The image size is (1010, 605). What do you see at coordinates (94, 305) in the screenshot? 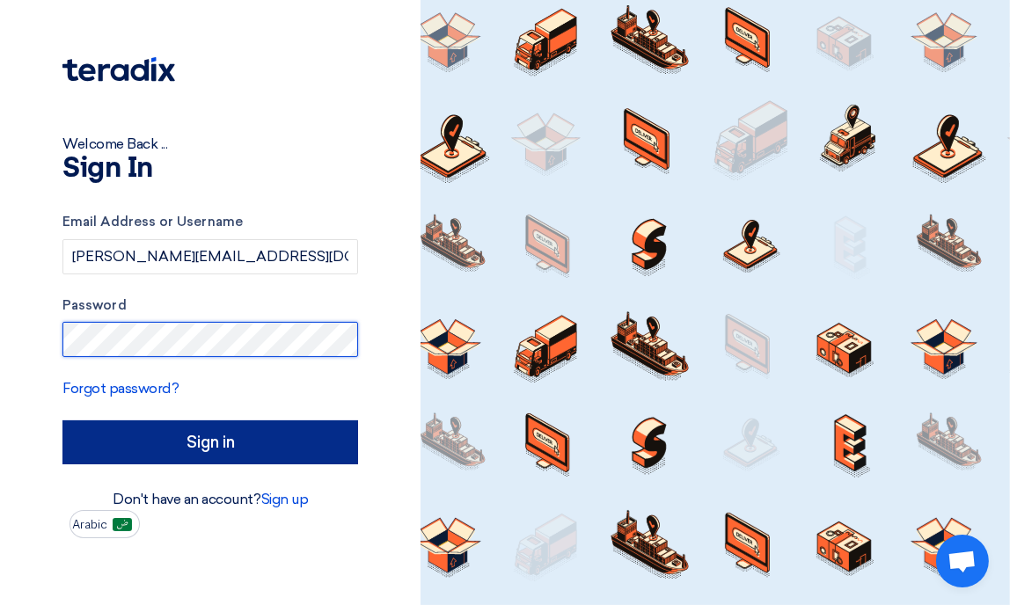
I see `font: Password` at bounding box center [94, 305].